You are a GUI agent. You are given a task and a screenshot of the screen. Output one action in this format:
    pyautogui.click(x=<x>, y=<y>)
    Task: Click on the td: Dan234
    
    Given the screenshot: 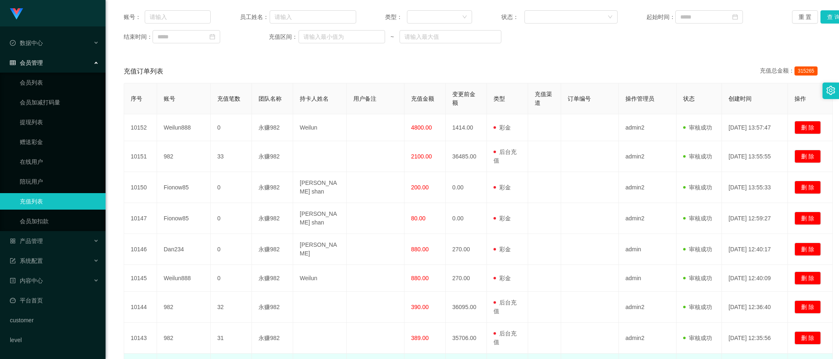 What is the action you would take?
    pyautogui.click(x=184, y=249)
    